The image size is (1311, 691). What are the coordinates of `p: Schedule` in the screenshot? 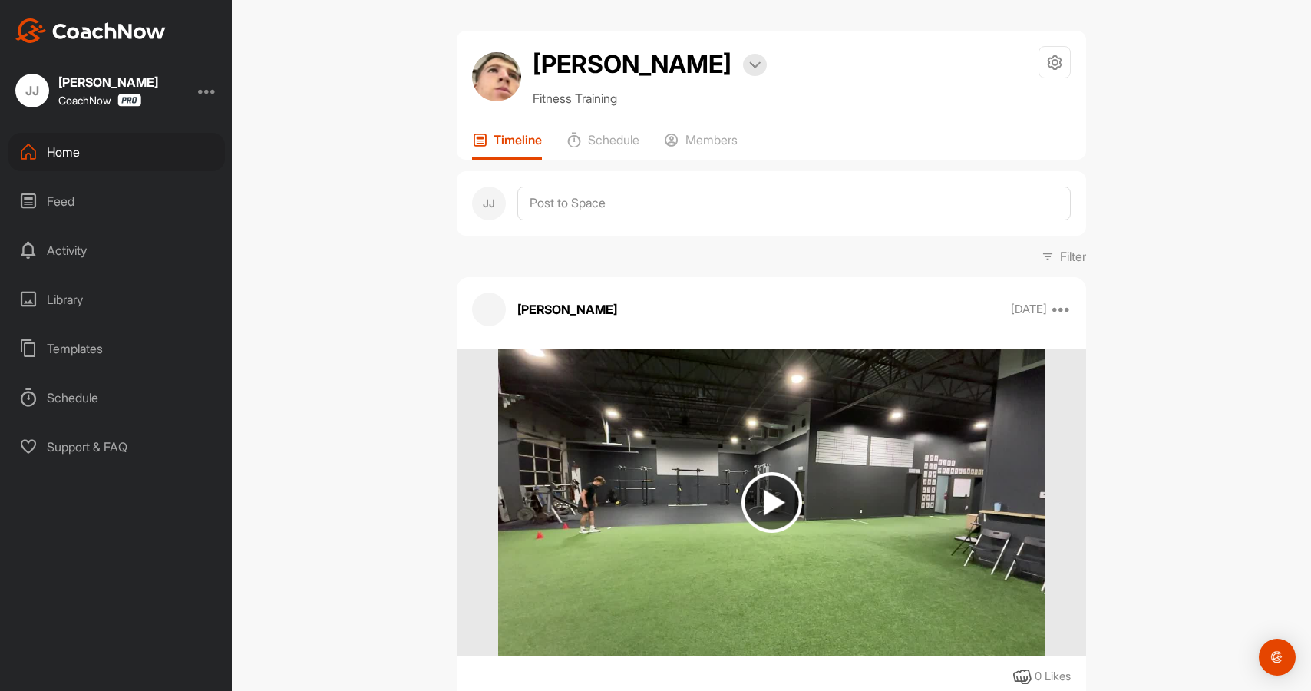 It's located at (613, 140).